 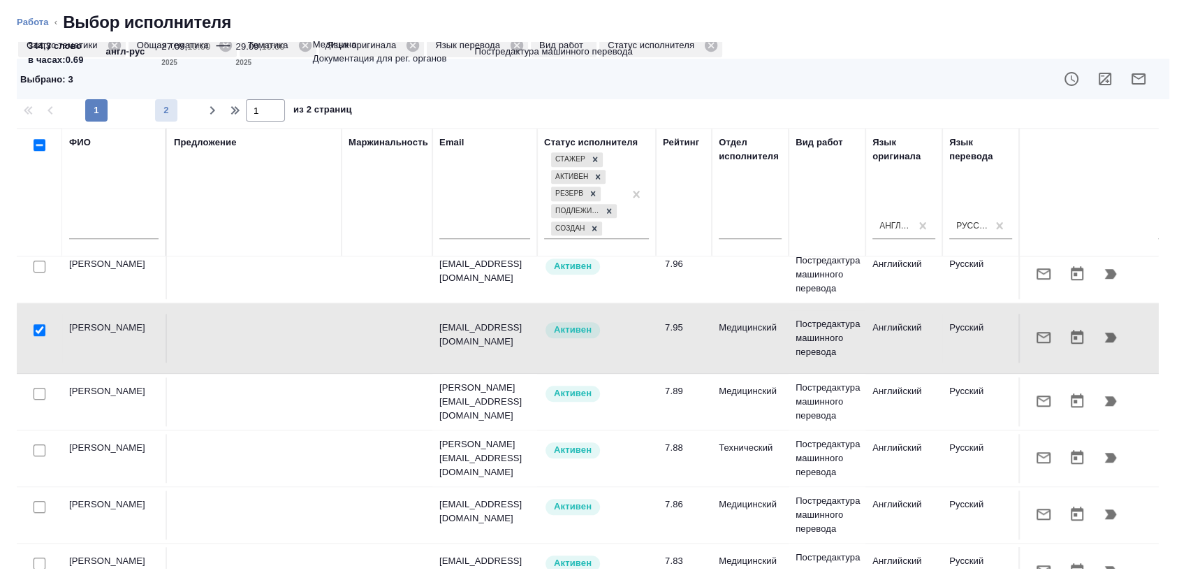 I want to click on div: 7.95, so click(x=685, y=328).